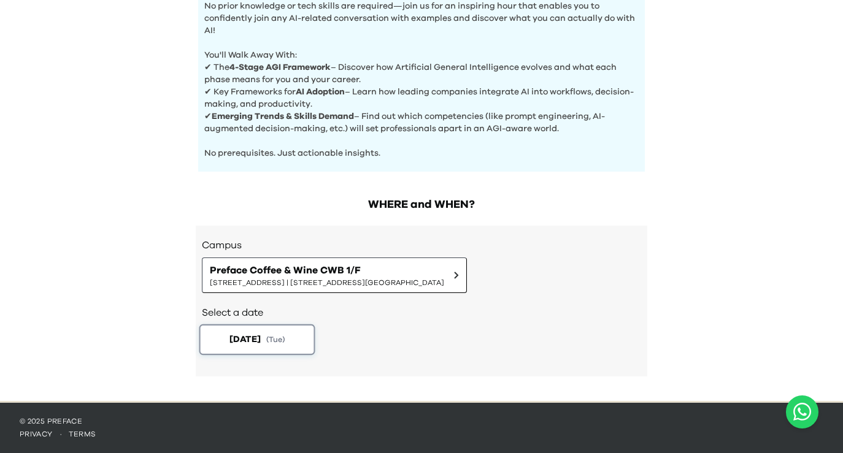 This screenshot has height=453, width=843. What do you see at coordinates (802, 412) in the screenshot?
I see `button: Open WhatsApp chat` at bounding box center [802, 412].